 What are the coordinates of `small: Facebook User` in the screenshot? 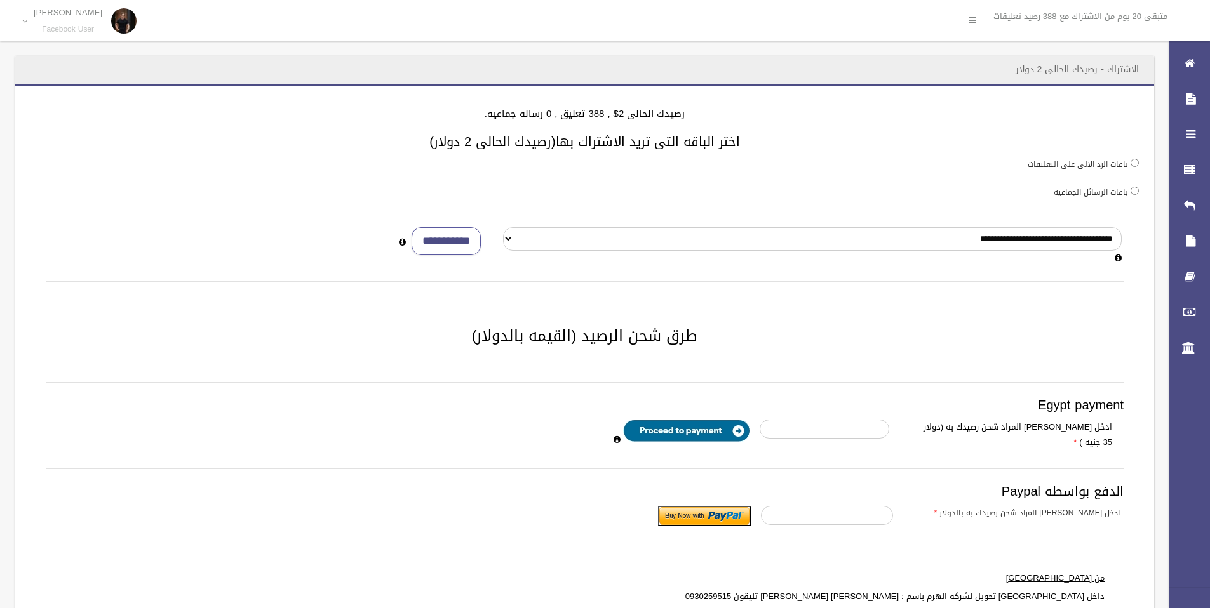 It's located at (68, 29).